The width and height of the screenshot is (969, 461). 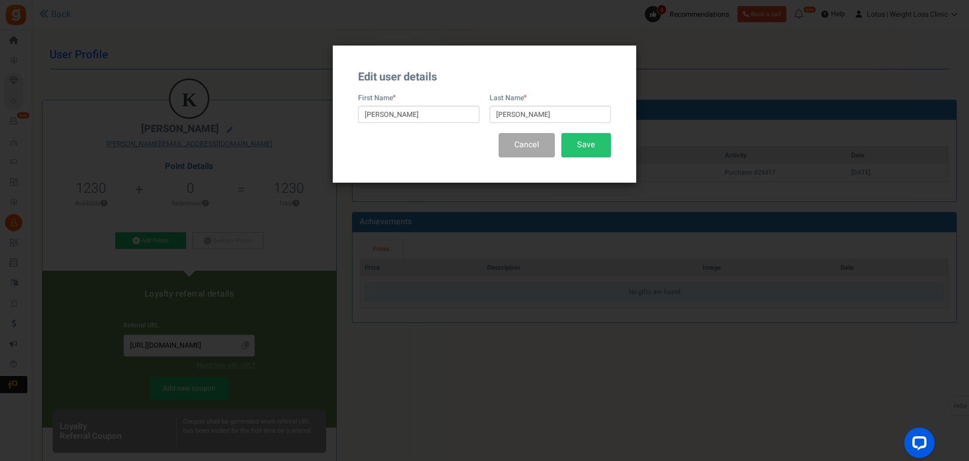 What do you see at coordinates (375, 98) in the screenshot?
I see `label: First Name` at bounding box center [375, 98].